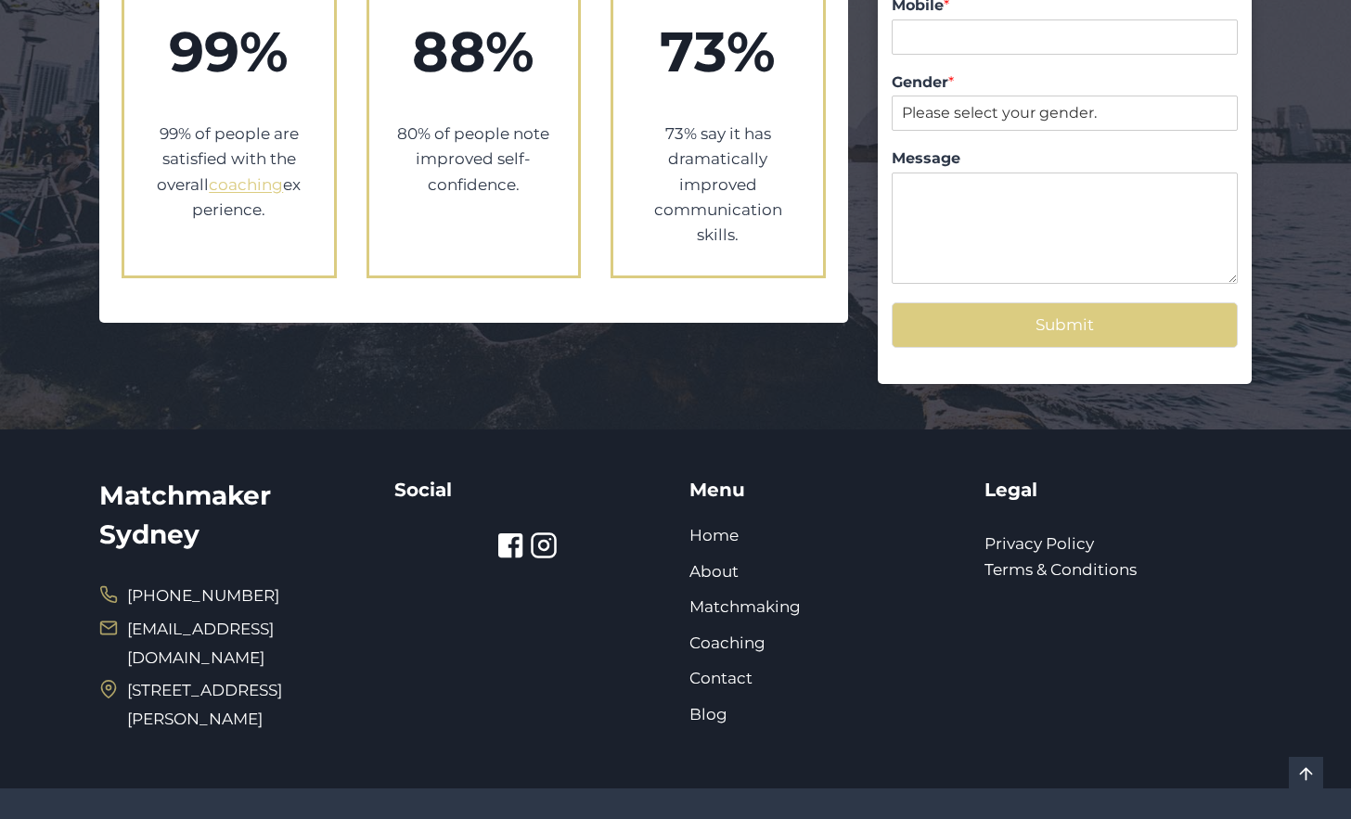  What do you see at coordinates (1305, 774) in the screenshot?
I see `a: Scroll to top` at bounding box center [1305, 774].